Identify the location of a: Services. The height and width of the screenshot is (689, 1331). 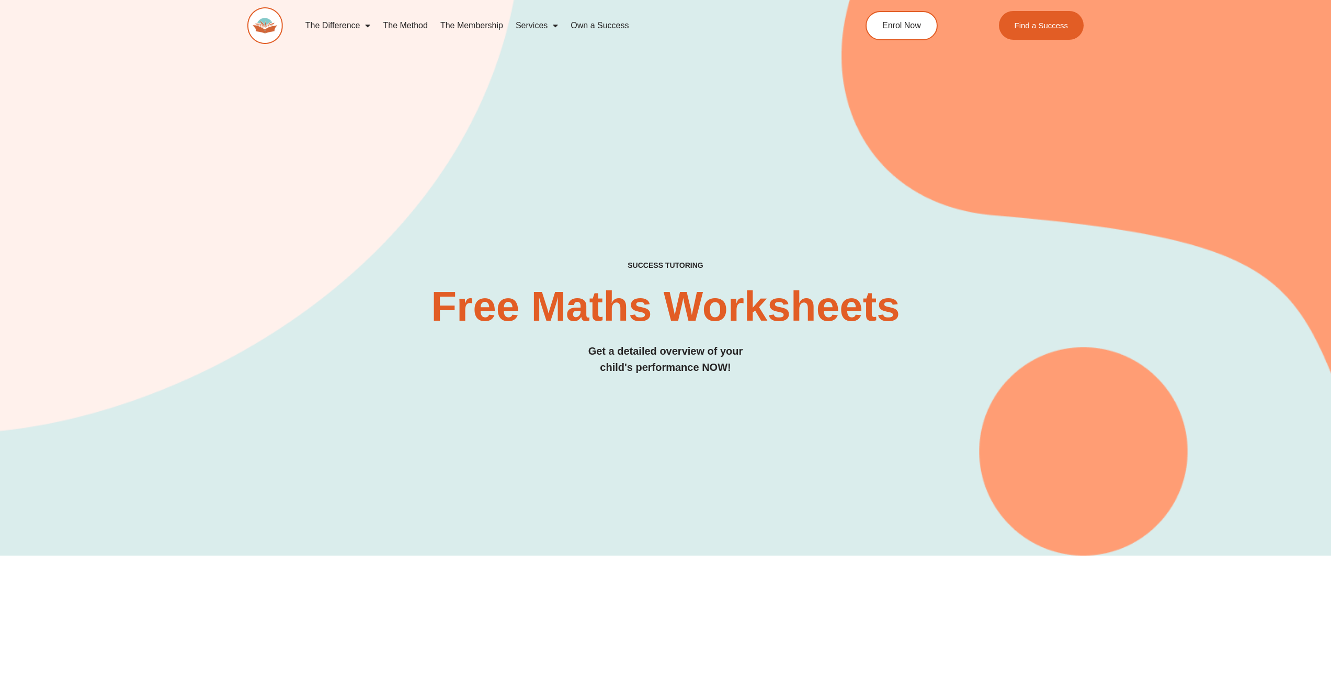
(536, 26).